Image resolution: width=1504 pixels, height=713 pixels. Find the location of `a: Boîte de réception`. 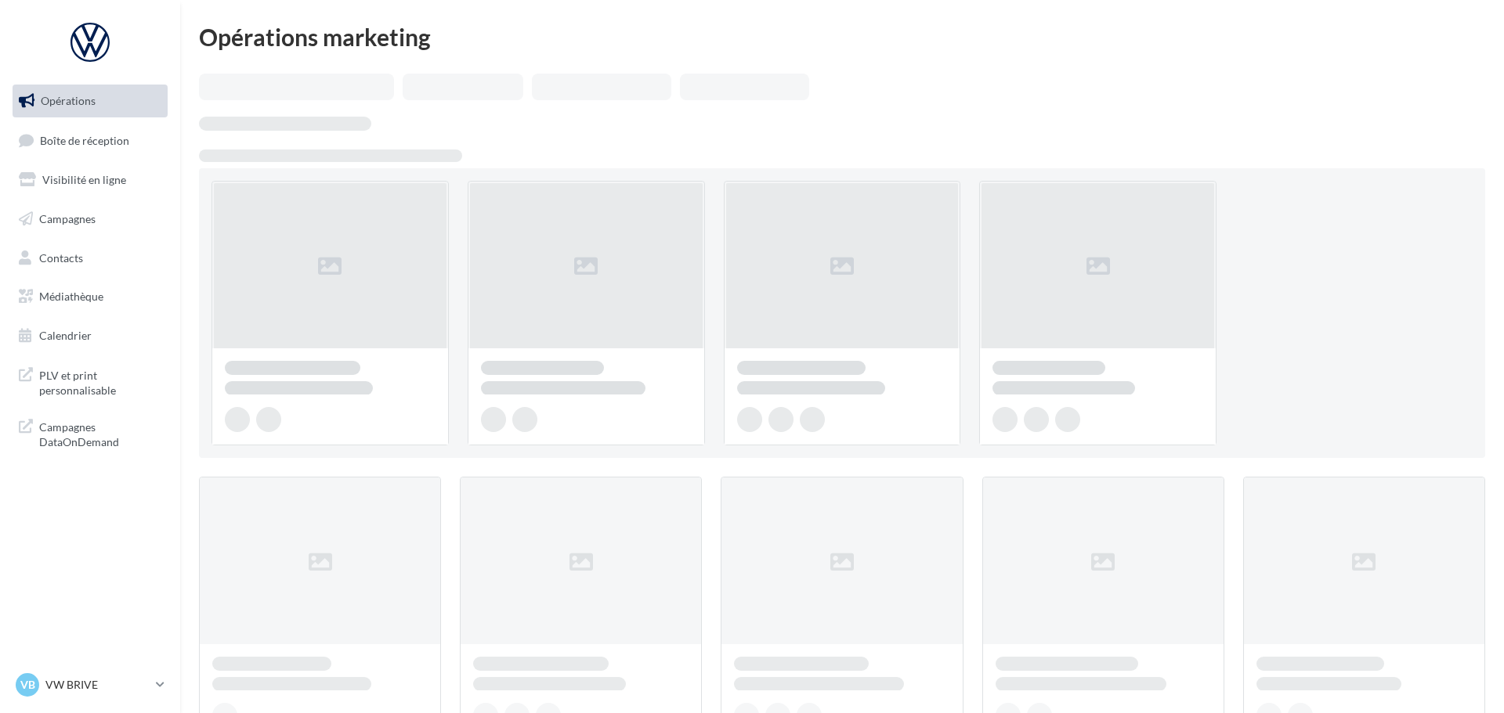

a: Boîte de réception is located at coordinates (90, 140).